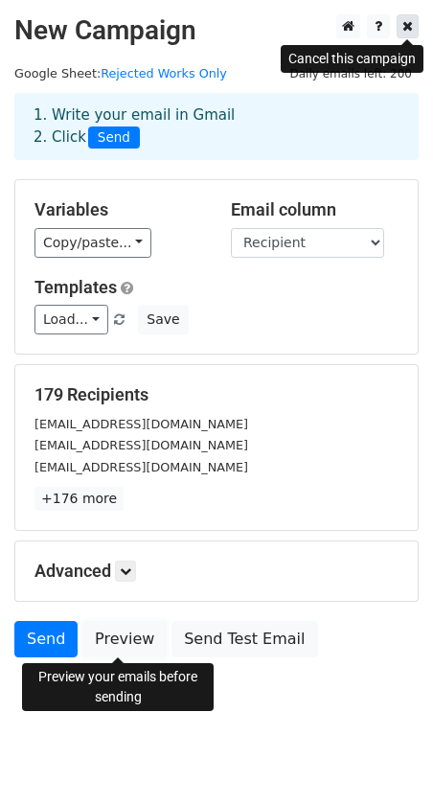 The height and width of the screenshot is (804, 433). Describe the element at coordinates (118, 210) in the screenshot. I see `h5: Variables` at that location.